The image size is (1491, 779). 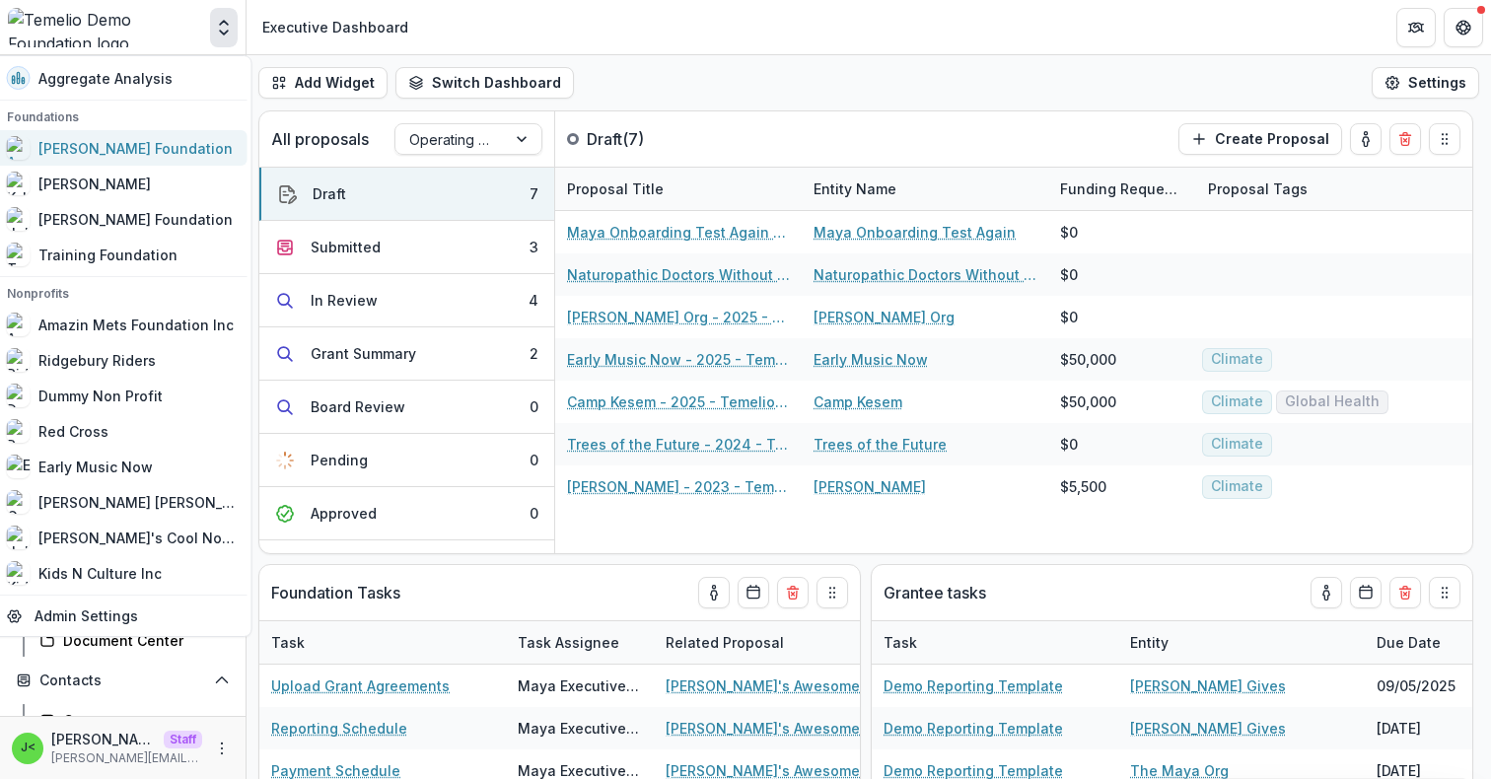 I want to click on div: Executive Dashboard, so click(x=335, y=27).